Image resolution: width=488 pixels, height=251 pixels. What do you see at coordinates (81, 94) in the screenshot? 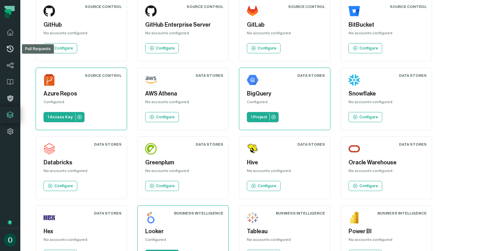
I see `h5: Azure Repos` at bounding box center [81, 94].